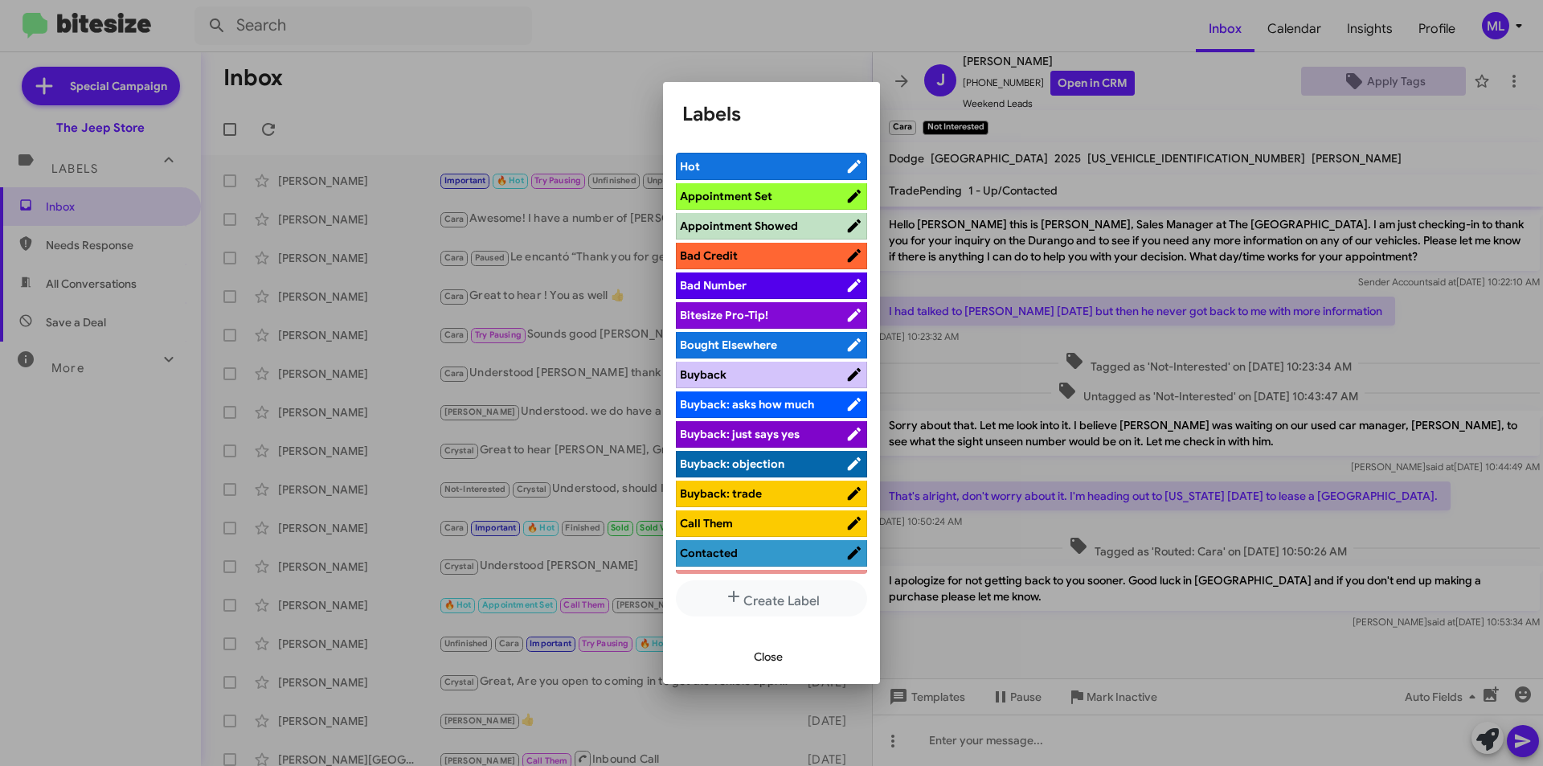 This screenshot has height=766, width=1543. Describe the element at coordinates (690, 166) in the screenshot. I see `span: Hot` at that location.